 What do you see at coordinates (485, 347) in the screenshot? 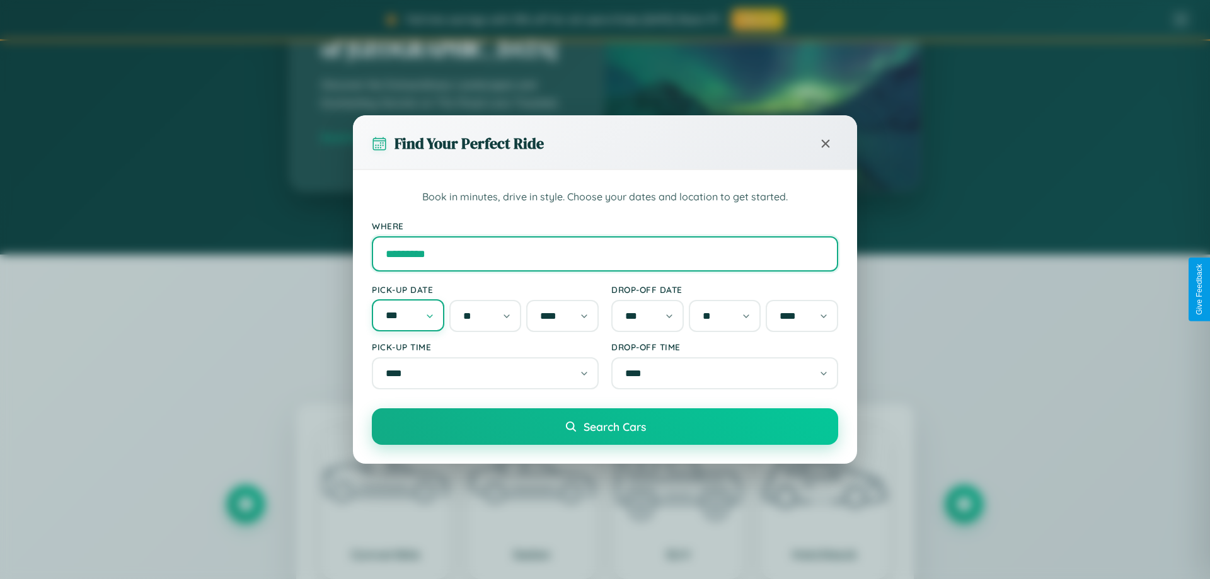
I see `label: Pick-up Time` at bounding box center [485, 347].